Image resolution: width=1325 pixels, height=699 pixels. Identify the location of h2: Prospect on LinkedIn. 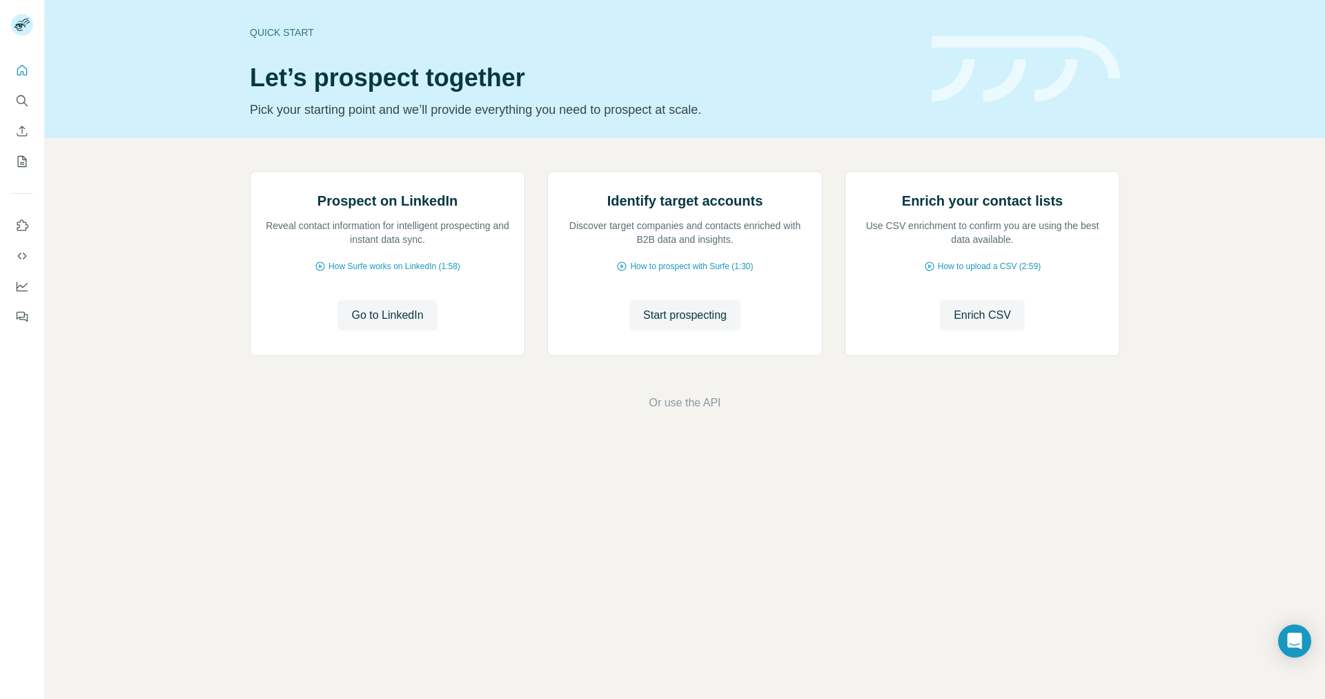
(387, 201).